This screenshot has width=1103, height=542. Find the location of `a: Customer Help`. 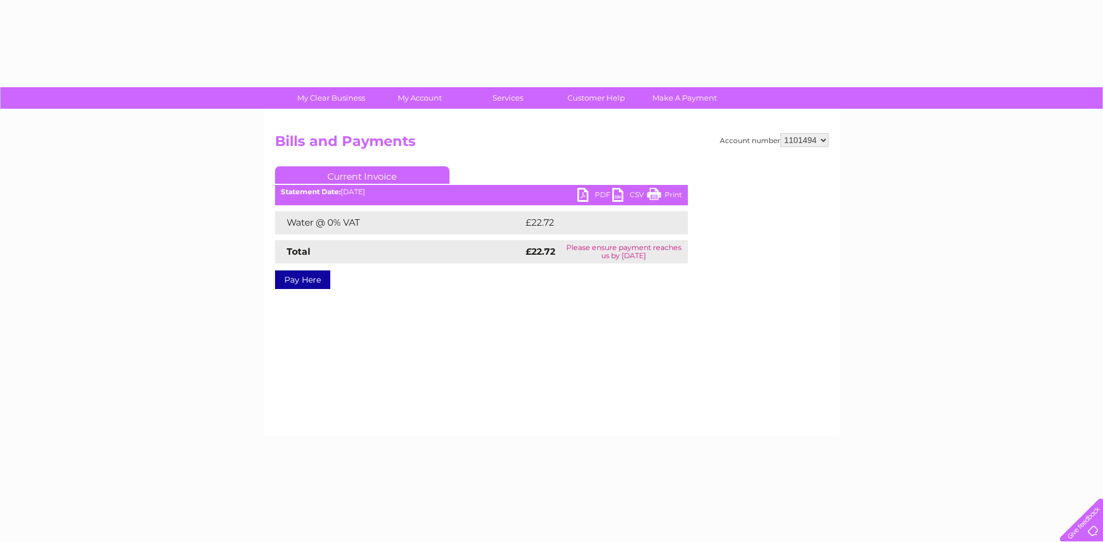

a: Customer Help is located at coordinates (596, 98).